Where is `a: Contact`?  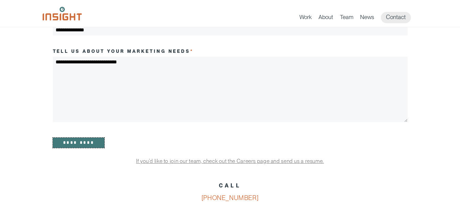
a: Contact is located at coordinates (396, 17).